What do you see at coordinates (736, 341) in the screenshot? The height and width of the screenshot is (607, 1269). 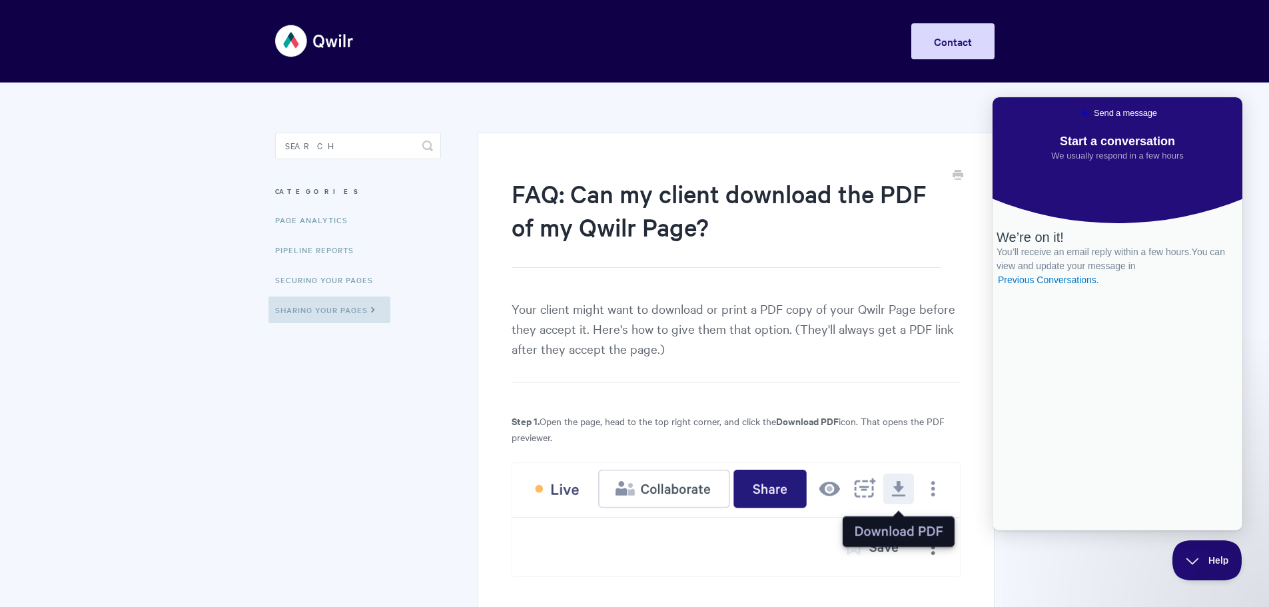 I see `p: Your client might want to download or print a PDF copy of your Qwilr Page before they accept it. ...` at bounding box center [736, 341].